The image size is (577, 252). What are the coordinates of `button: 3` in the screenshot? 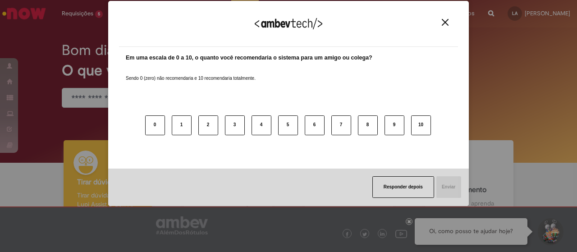 It's located at (235, 125).